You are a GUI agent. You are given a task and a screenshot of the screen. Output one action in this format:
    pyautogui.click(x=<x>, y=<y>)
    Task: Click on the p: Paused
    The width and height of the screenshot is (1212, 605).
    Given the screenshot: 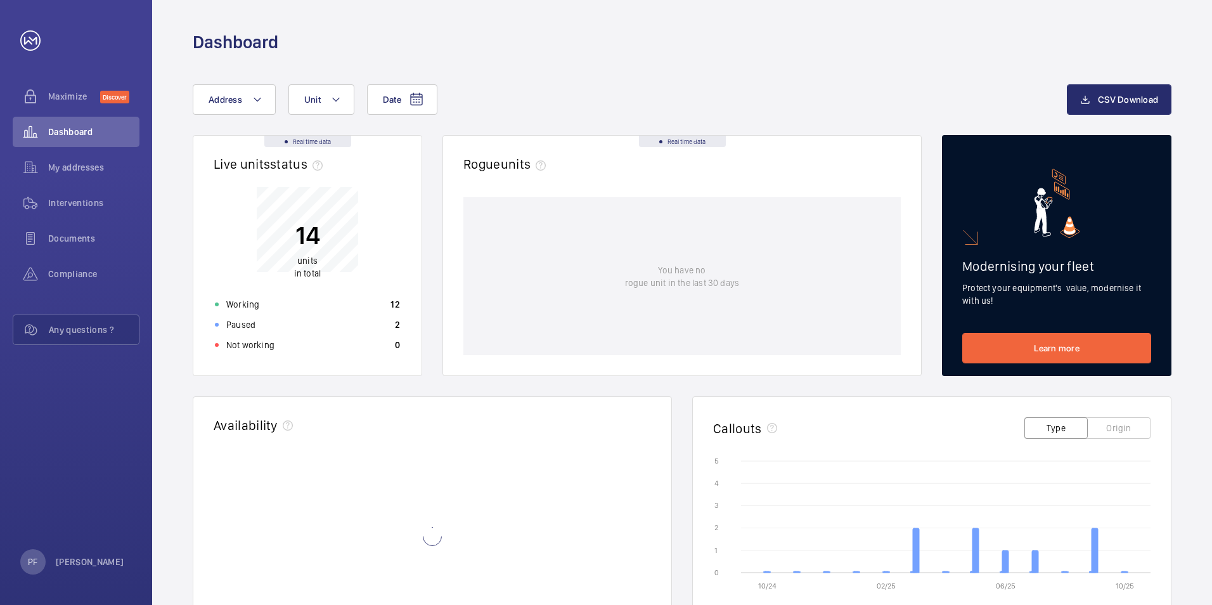 What is the action you would take?
    pyautogui.click(x=241, y=324)
    